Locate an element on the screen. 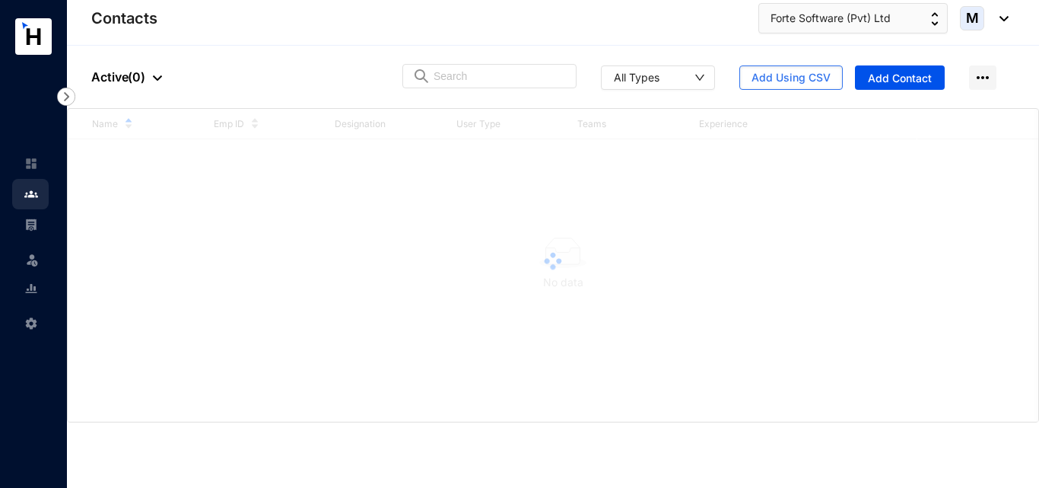 The height and width of the screenshot is (488, 1039). li: Reports is located at coordinates (30, 288).